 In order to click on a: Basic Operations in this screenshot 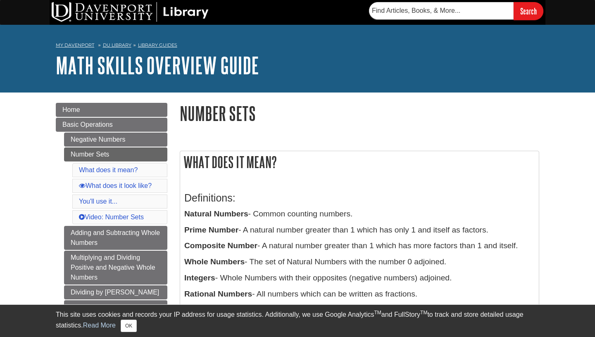, I will do `click(112, 125)`.